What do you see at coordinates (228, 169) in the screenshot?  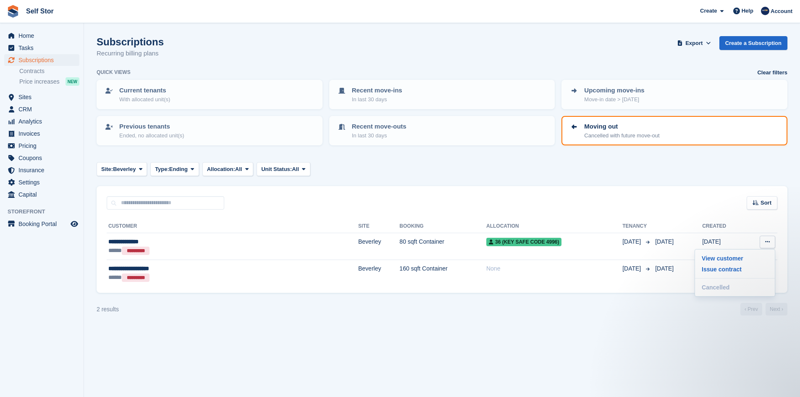 I see `button: Allocation: All` at bounding box center [228, 169].